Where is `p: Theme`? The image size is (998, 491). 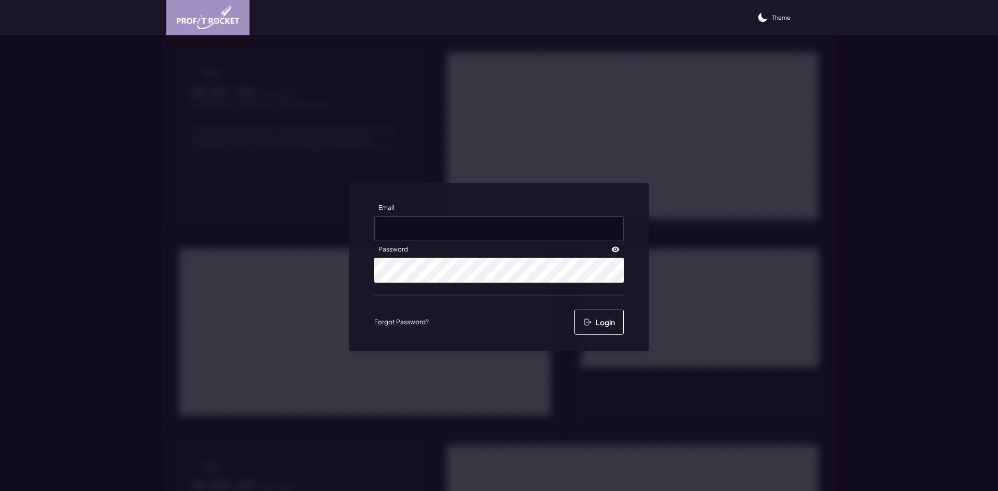 p: Theme is located at coordinates (782, 17).